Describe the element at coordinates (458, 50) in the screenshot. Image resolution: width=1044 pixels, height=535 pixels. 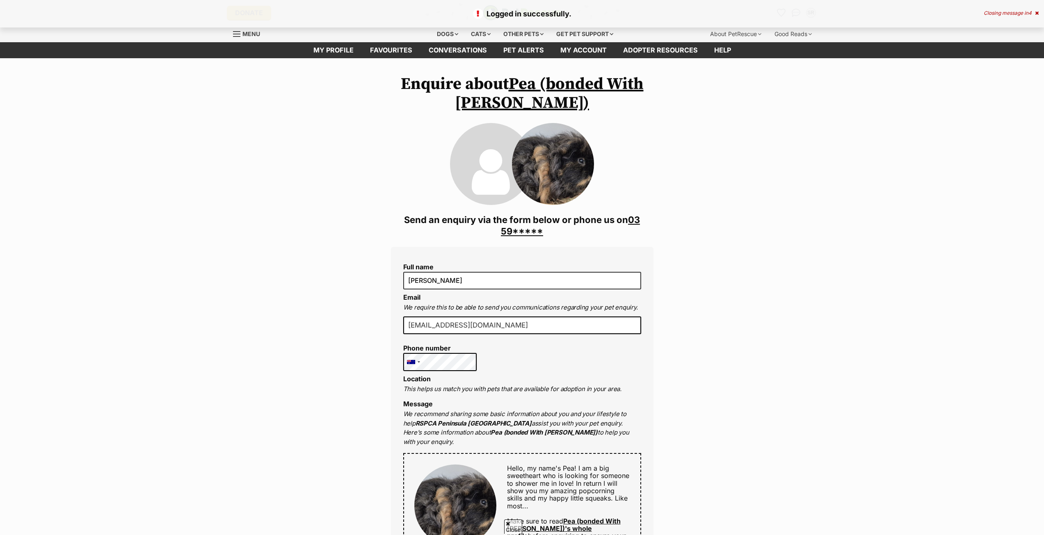
I see `a: conversations` at that location.